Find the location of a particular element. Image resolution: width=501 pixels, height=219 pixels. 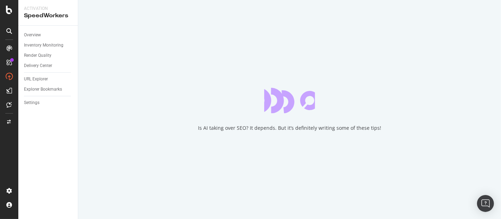

div: Inventory Monitoring is located at coordinates (44, 45).